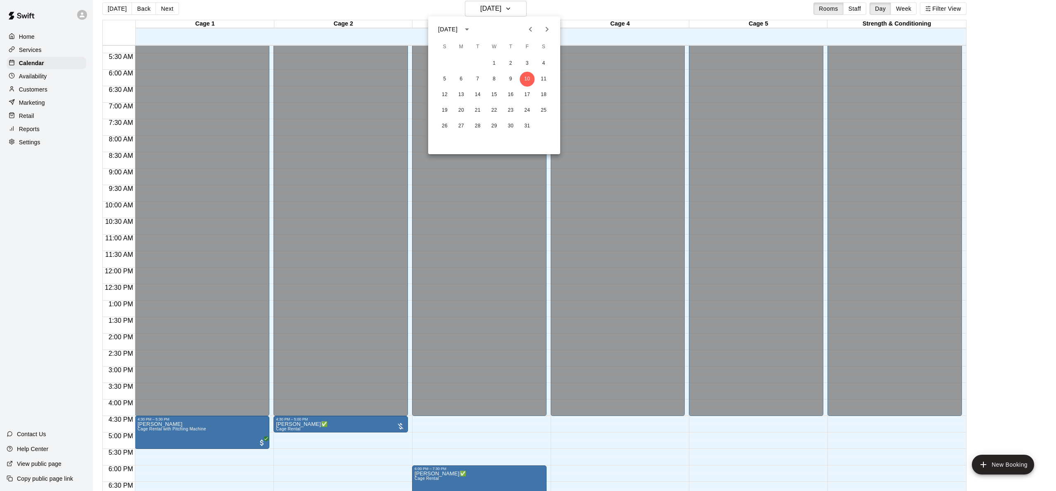  What do you see at coordinates (478, 111) in the screenshot?
I see `button: 21` at bounding box center [478, 111].